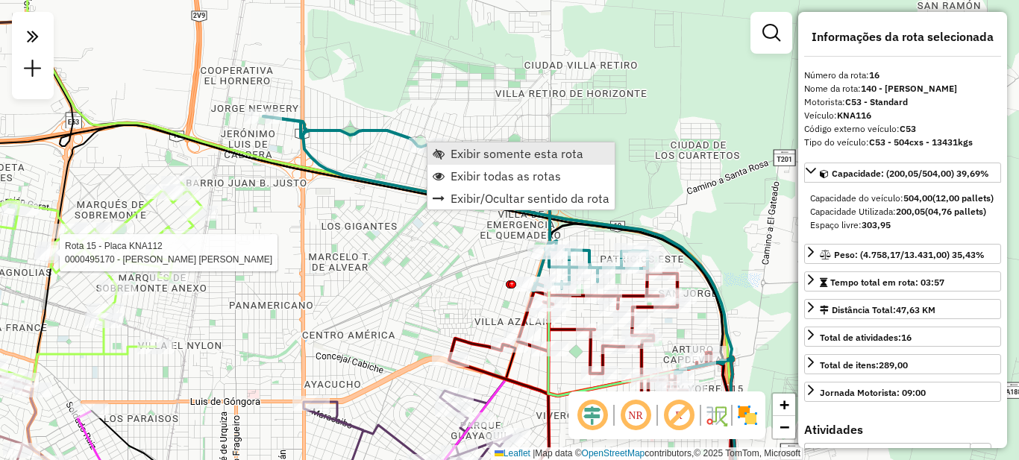  What do you see at coordinates (910, 173) in the screenshot?
I see `span: Capacidade: (200,05/504,00) 39,69%` at bounding box center [910, 173].